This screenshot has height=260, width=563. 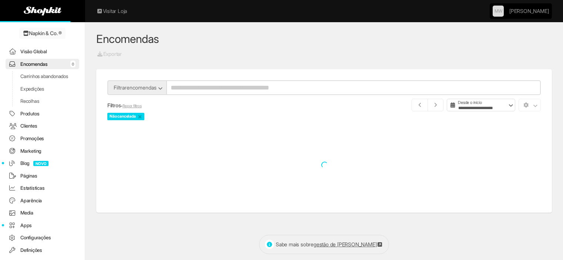 What do you see at coordinates (73, 64) in the screenshot?
I see `span: 0` at bounding box center [73, 64].